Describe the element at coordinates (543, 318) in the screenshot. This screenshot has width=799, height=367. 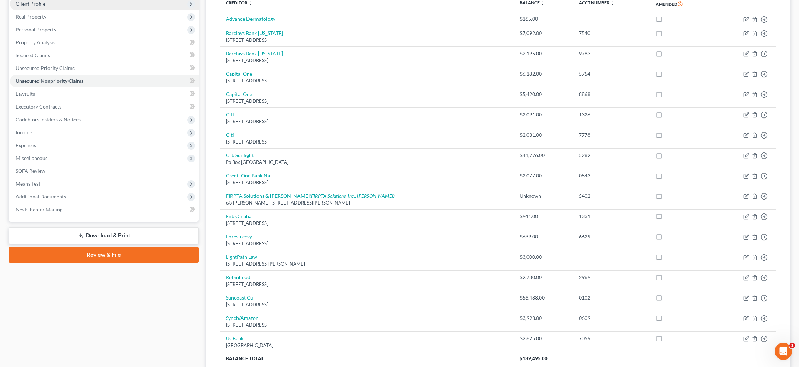
I see `div: $3,993.00` at that location.